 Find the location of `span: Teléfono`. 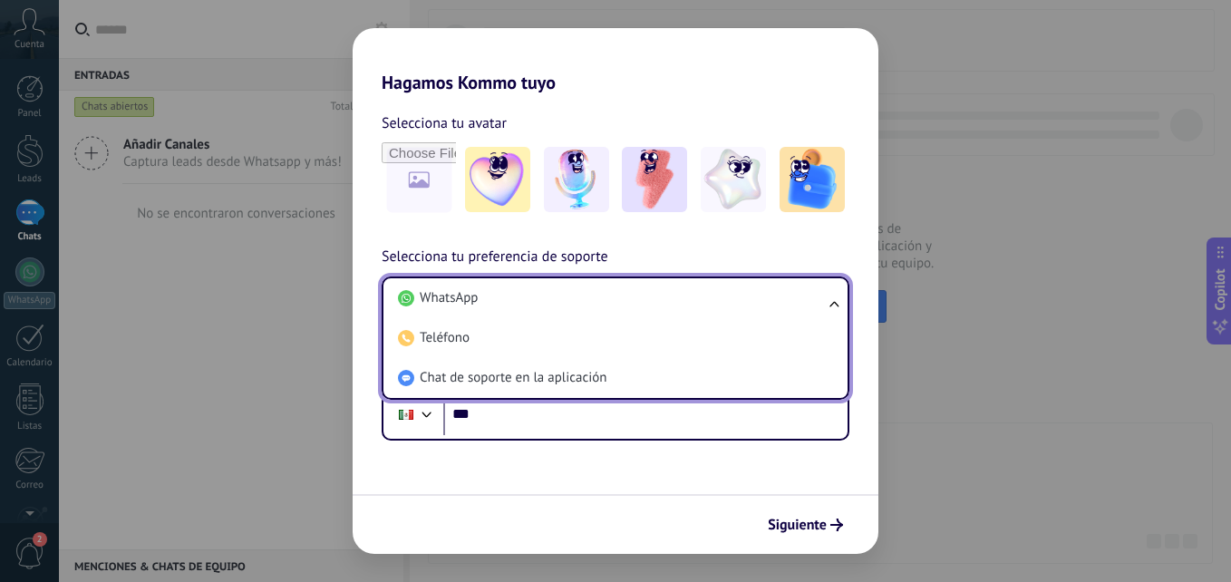

span: Teléfono is located at coordinates (444, 338).